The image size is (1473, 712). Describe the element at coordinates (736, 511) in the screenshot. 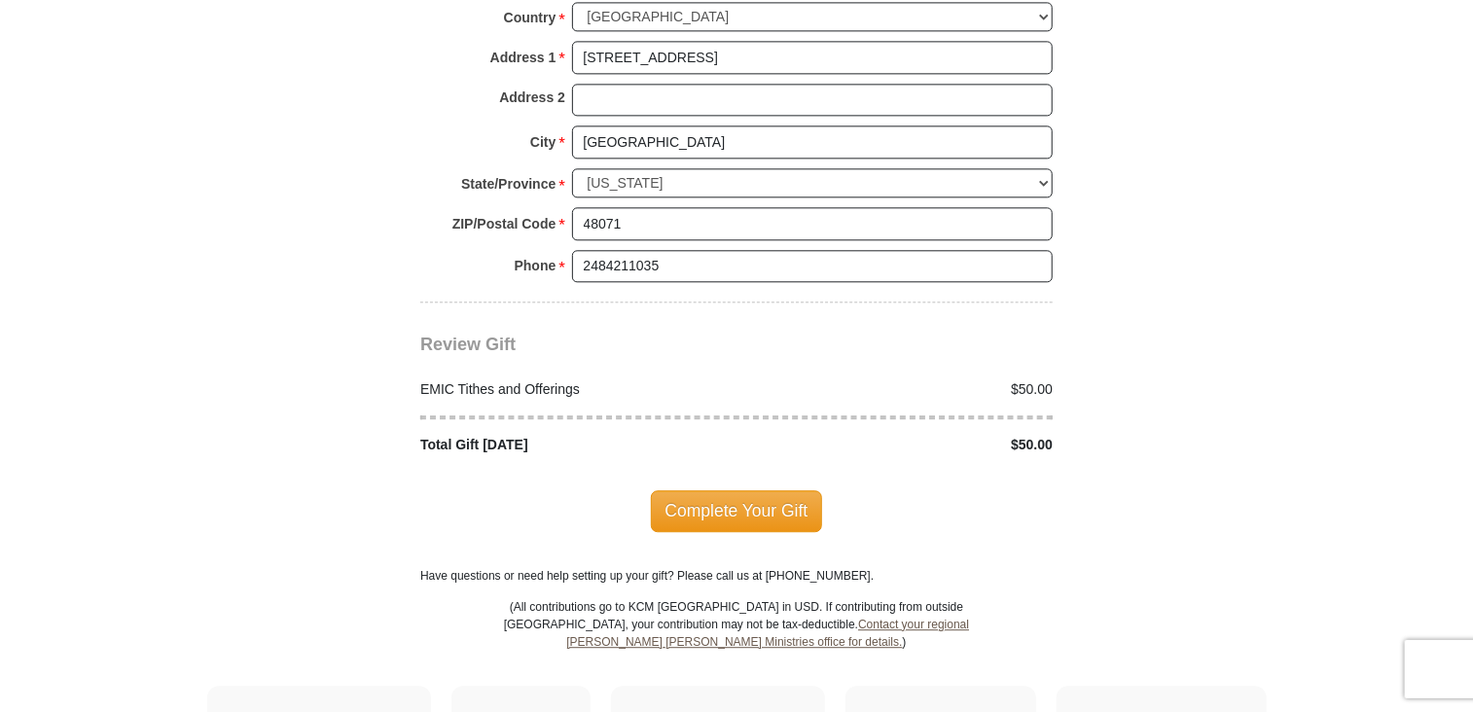

I see `span: Complete Your Gift` at that location.